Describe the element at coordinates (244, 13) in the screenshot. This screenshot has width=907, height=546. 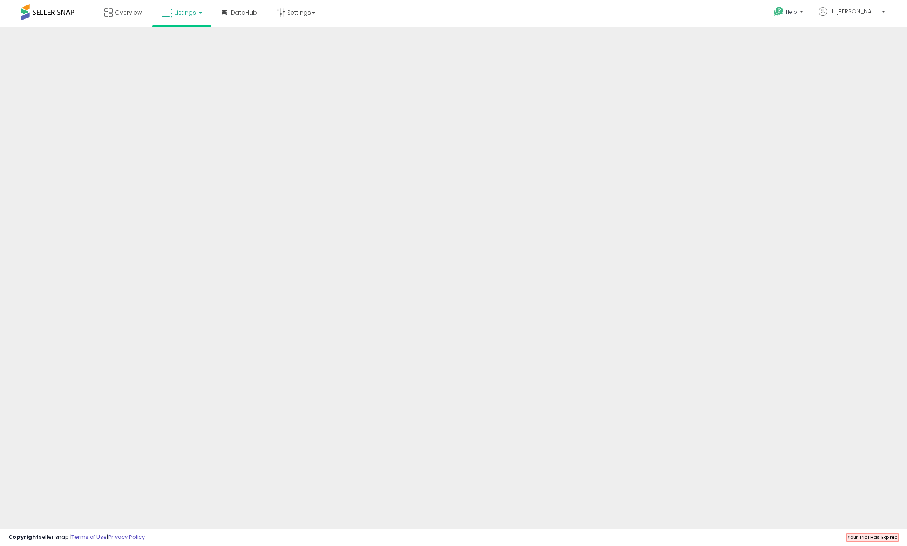
I see `span: DataHub` at that location.